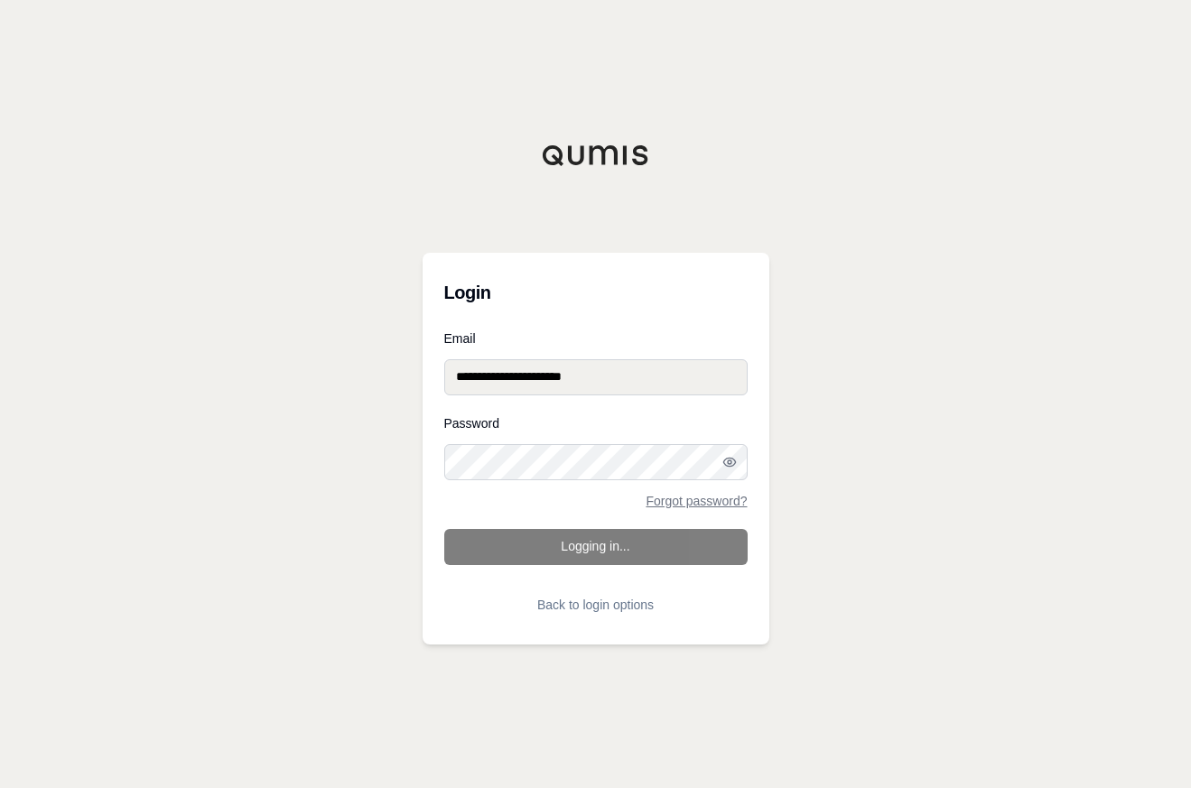 This screenshot has width=1191, height=788. Describe the element at coordinates (596, 155) in the screenshot. I see `img: Qumis` at that location.